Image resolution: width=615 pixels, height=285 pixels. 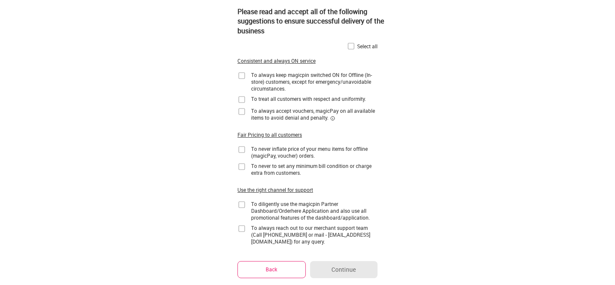 What do you see at coordinates (344, 270) in the screenshot?
I see `button: Continue` at bounding box center [344, 270].